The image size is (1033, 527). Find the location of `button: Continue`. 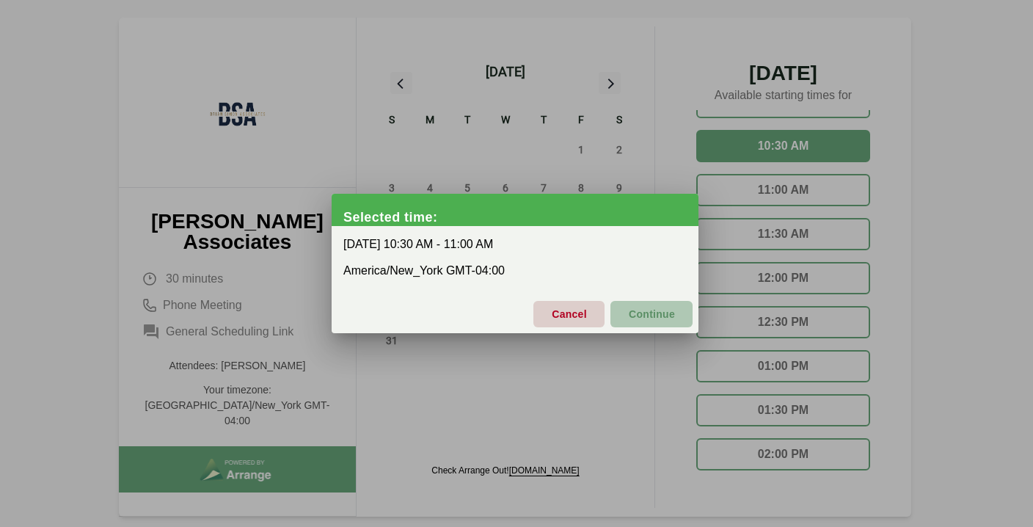

button: Continue is located at coordinates (652, 314).